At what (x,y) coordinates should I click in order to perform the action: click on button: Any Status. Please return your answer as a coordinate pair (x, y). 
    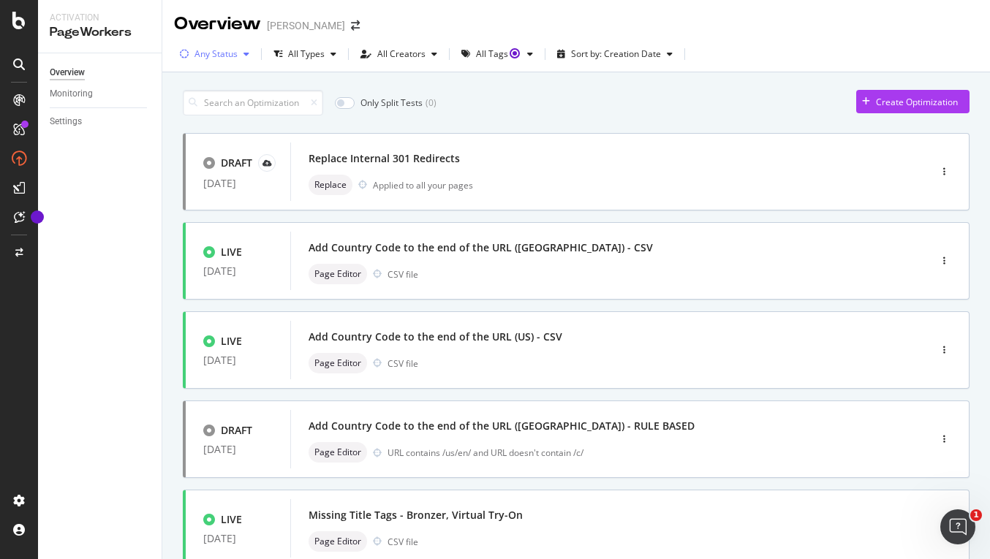
    Looking at the image, I should click on (214, 54).